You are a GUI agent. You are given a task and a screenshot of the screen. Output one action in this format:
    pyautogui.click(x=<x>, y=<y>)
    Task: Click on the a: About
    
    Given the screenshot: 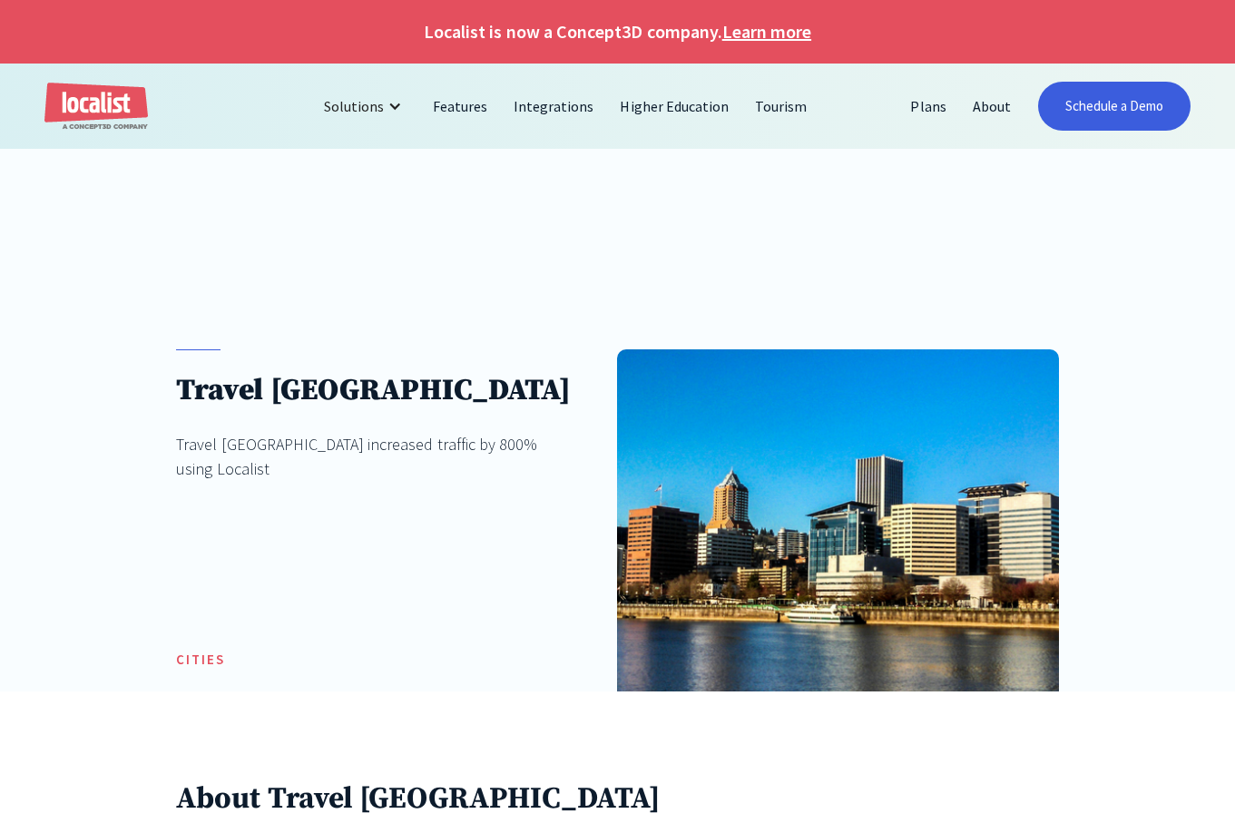 What is the action you would take?
    pyautogui.click(x=992, y=106)
    